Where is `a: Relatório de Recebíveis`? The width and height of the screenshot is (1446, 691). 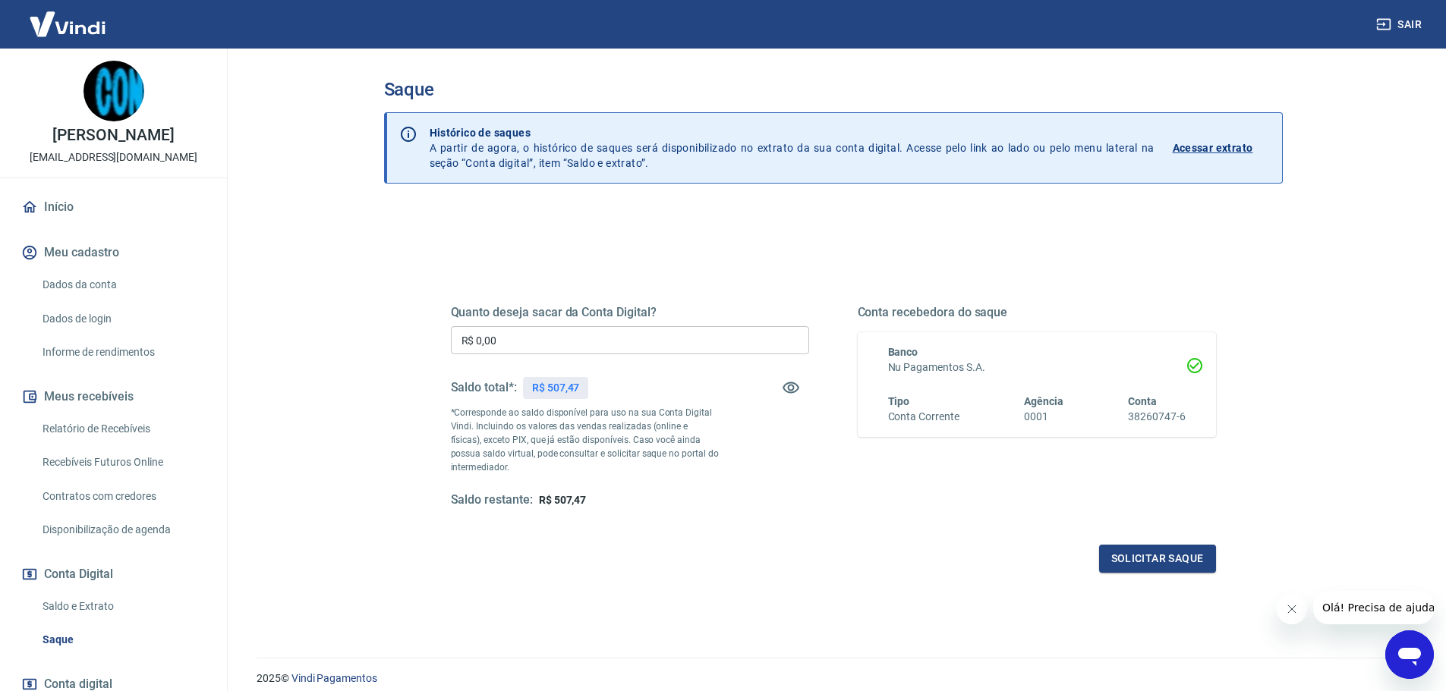 a: Relatório de Recebíveis is located at coordinates (122, 429).